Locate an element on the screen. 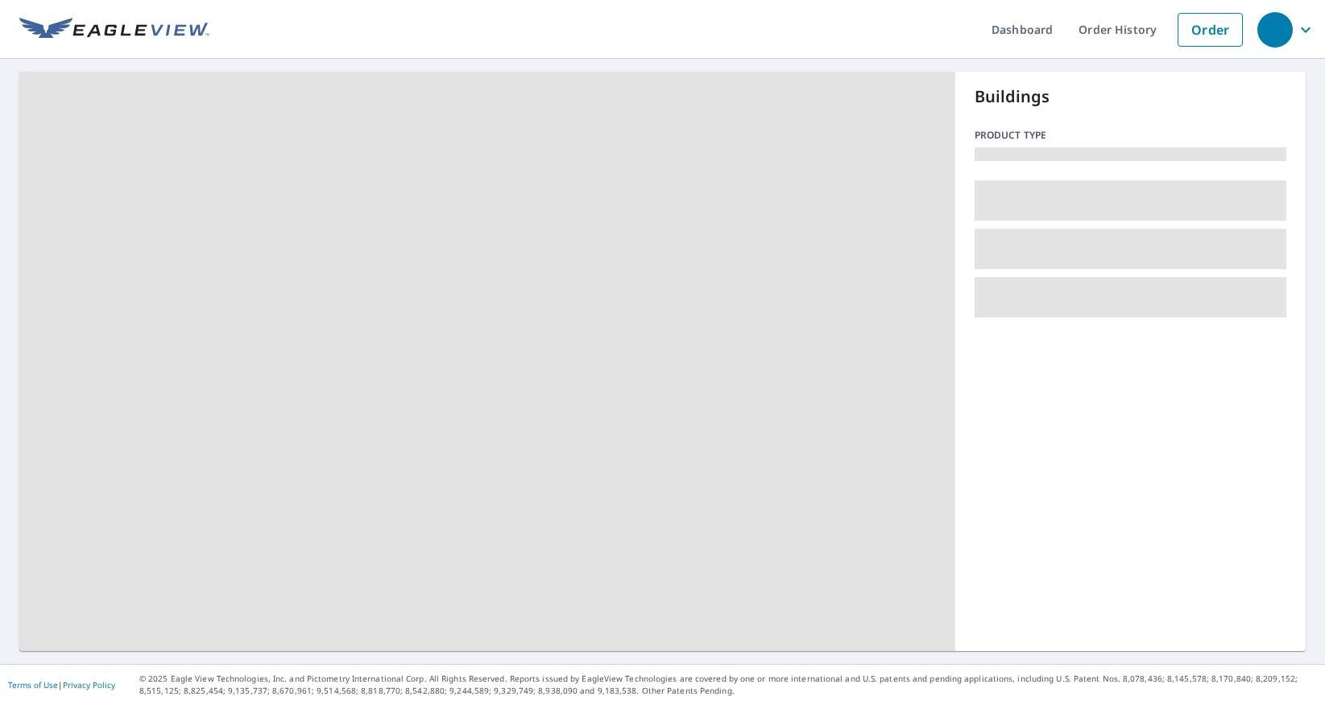 This screenshot has width=1325, height=705. a: Order is located at coordinates (1210, 30).